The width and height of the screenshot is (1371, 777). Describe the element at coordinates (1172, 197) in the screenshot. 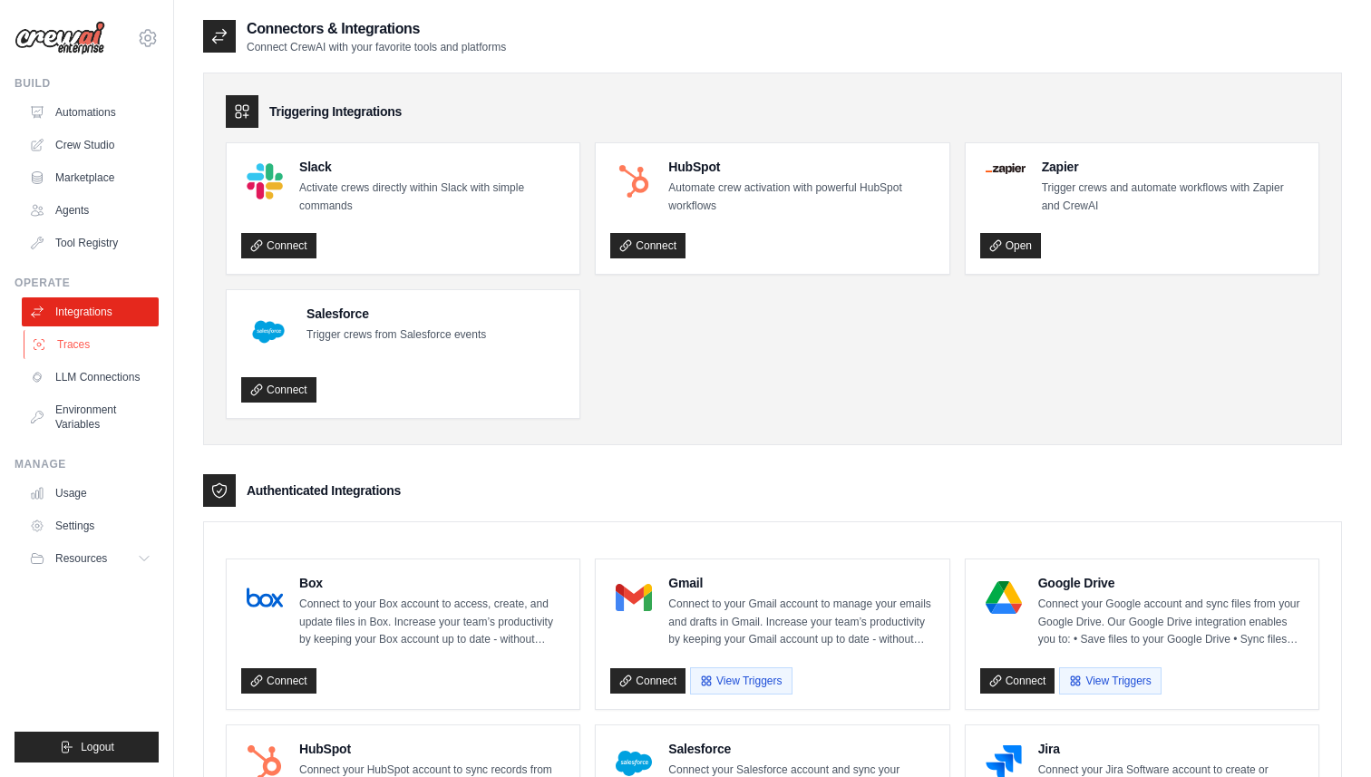

I see `p: Trigger crews and automate workflows with Zapier and CrewAI` at that location.